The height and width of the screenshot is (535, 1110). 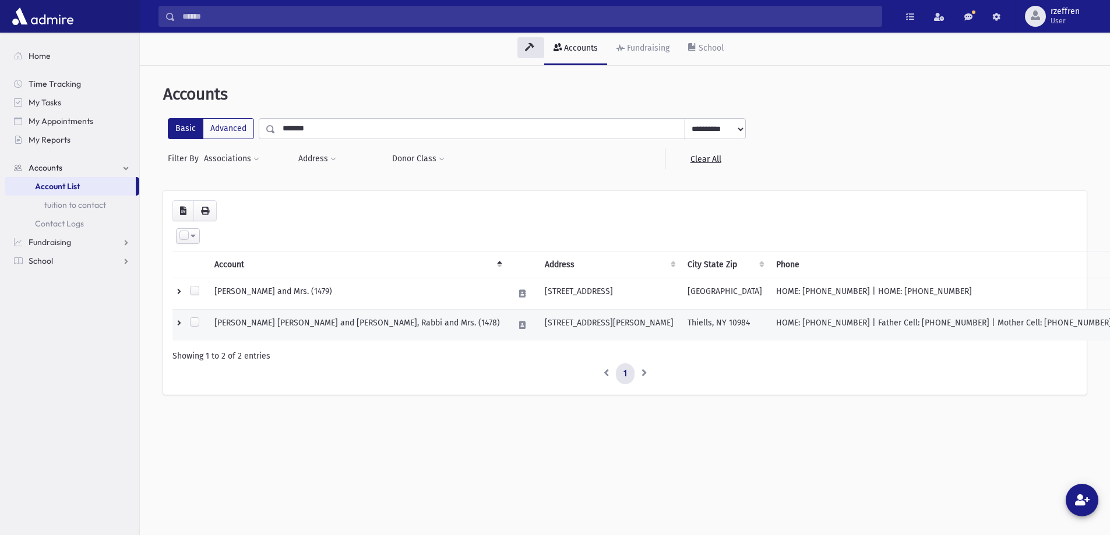 What do you see at coordinates (528, 16) in the screenshot?
I see `input: Search` at bounding box center [528, 16].